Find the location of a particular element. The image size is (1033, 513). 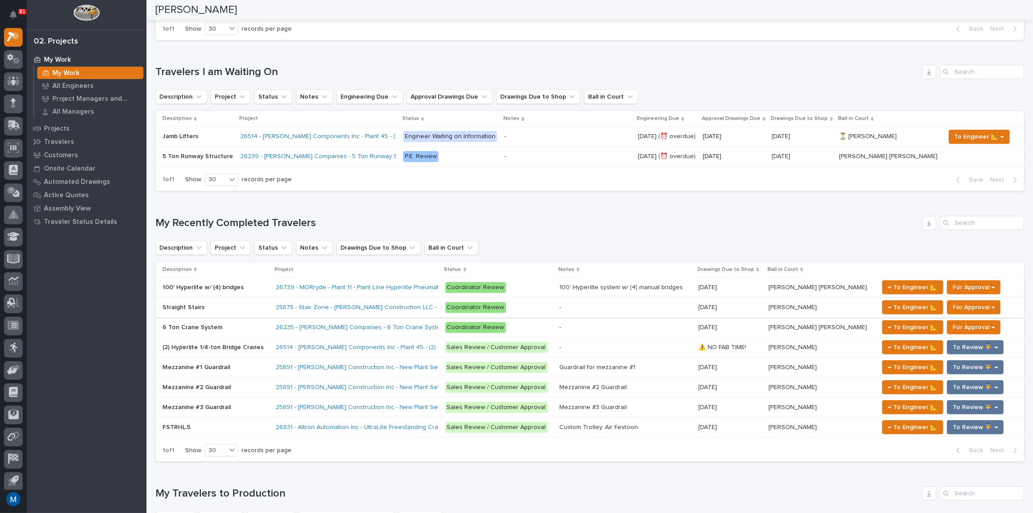

p: All Managers is located at coordinates (73, 112).